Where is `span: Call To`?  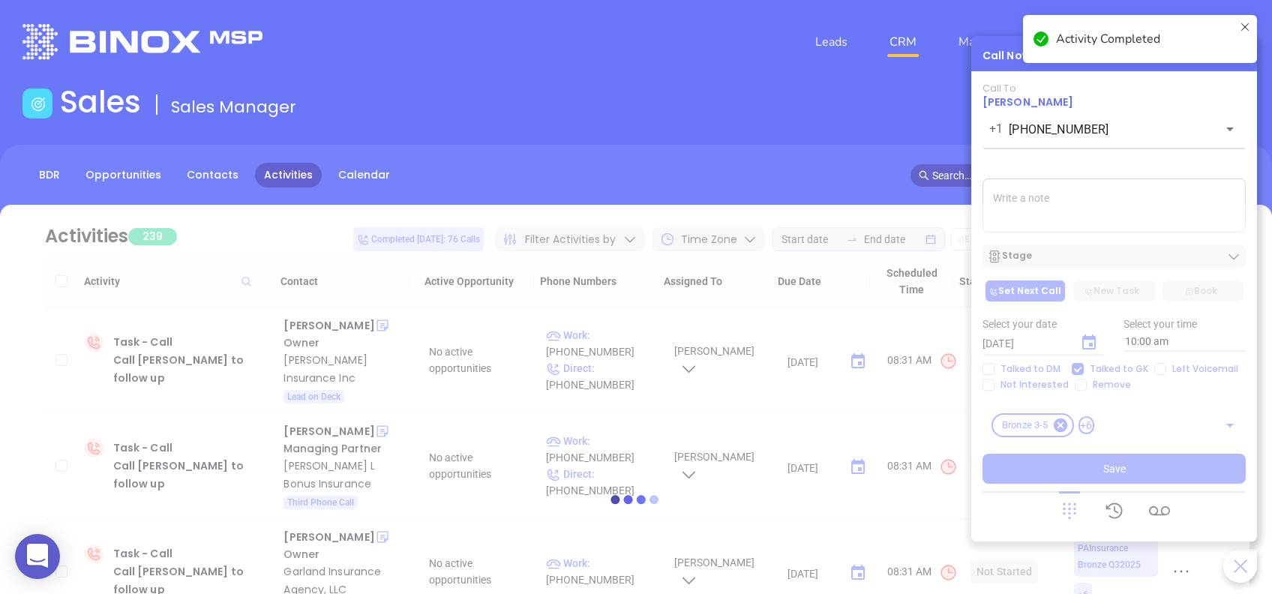
span: Call To is located at coordinates (999, 88).